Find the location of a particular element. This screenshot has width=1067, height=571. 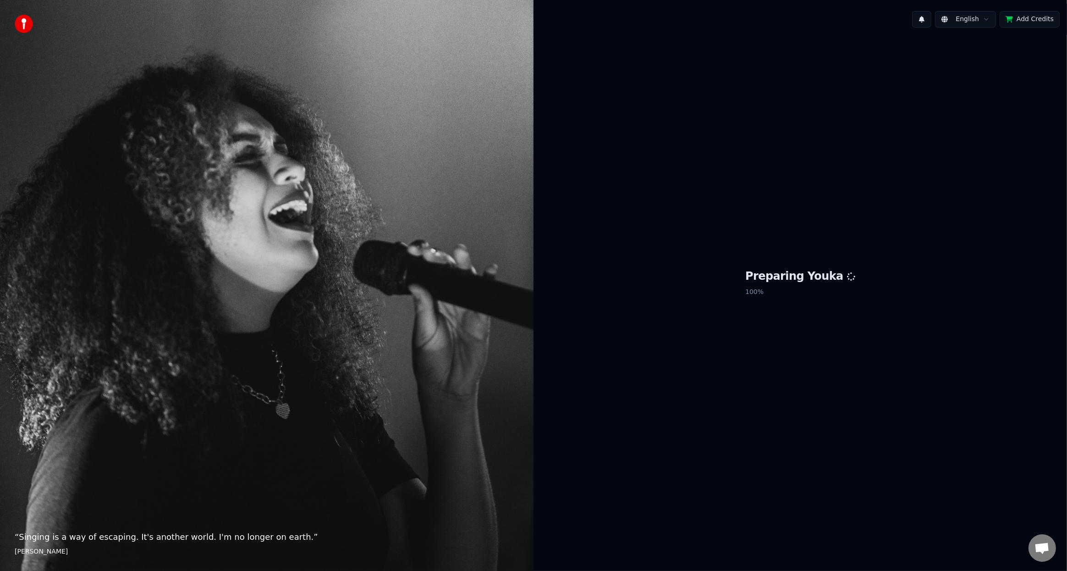

div: Open chat is located at coordinates (1042, 548).